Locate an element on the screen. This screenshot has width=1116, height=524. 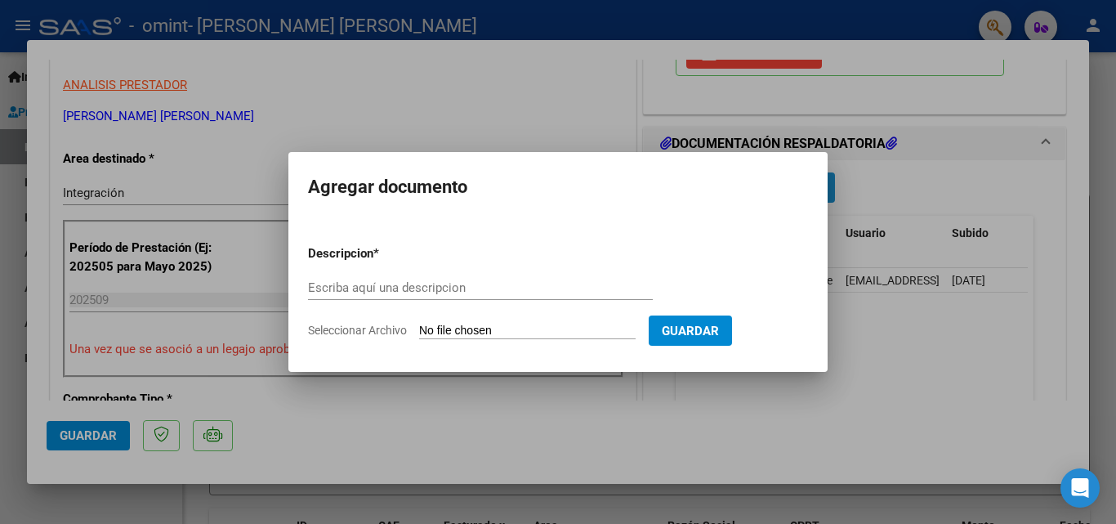
button: Guardar is located at coordinates (690, 330).